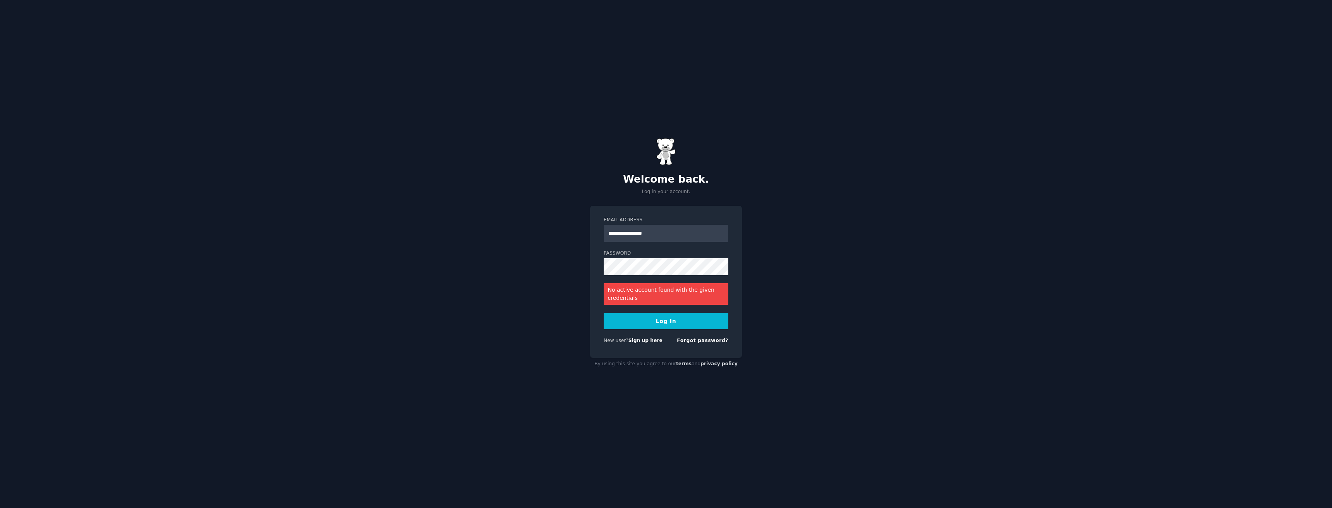  Describe the element at coordinates (666, 180) in the screenshot. I see `h2: Welcome back.` at that location.